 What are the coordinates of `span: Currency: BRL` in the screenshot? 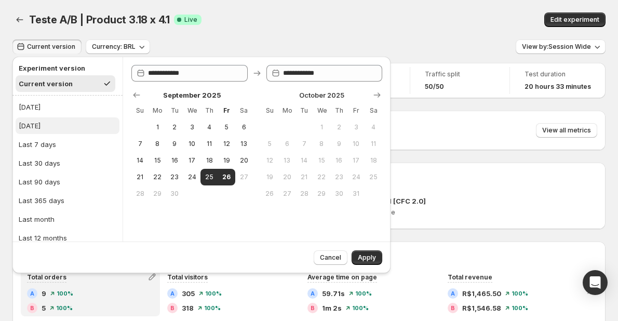 It's located at (114, 47).